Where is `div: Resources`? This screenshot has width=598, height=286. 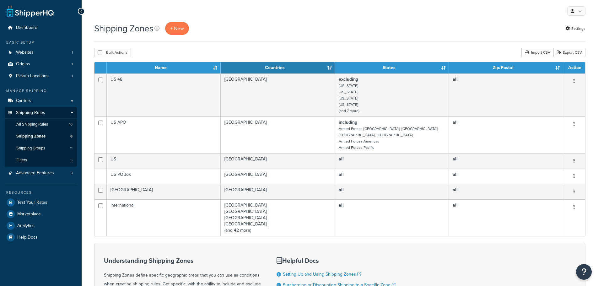
div: Resources is located at coordinates (41, 192).